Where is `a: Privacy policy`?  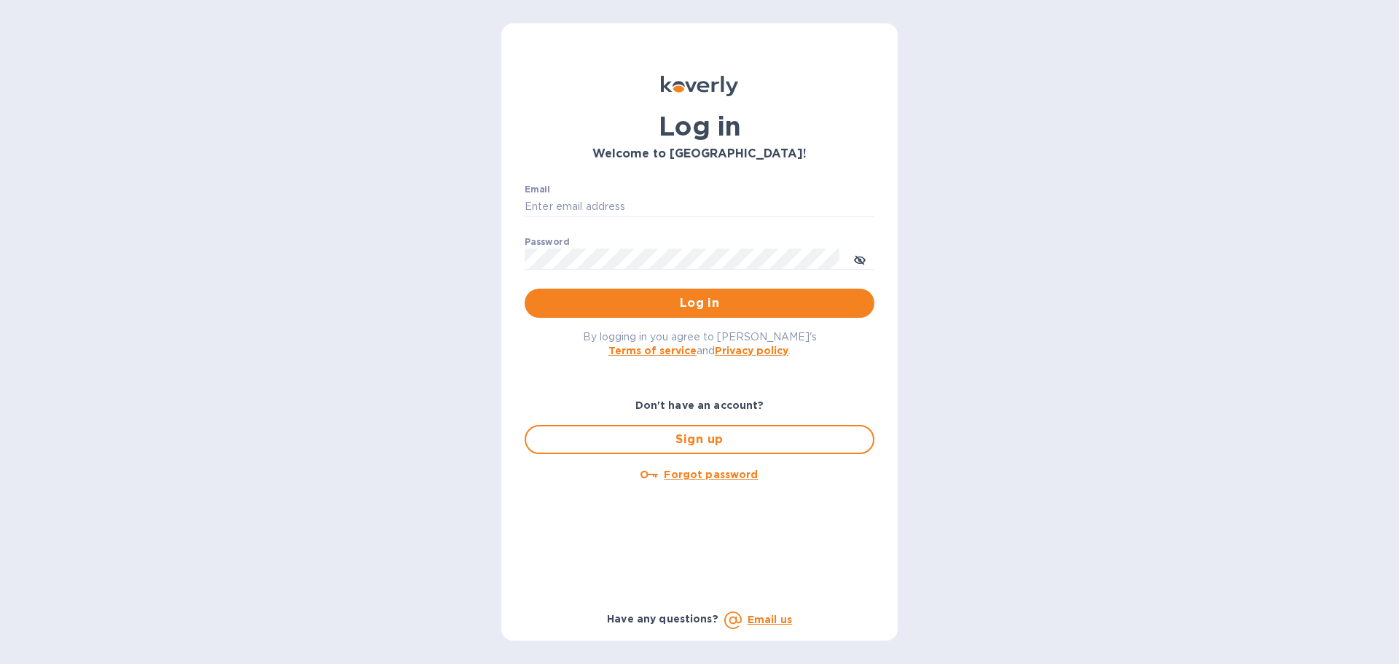 a: Privacy policy is located at coordinates (751, 350).